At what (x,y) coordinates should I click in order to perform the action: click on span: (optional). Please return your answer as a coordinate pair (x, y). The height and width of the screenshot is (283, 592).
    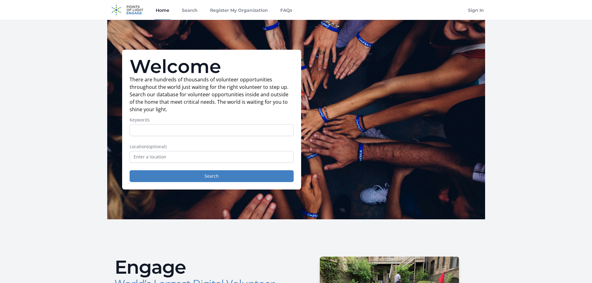
    Looking at the image, I should click on (157, 146).